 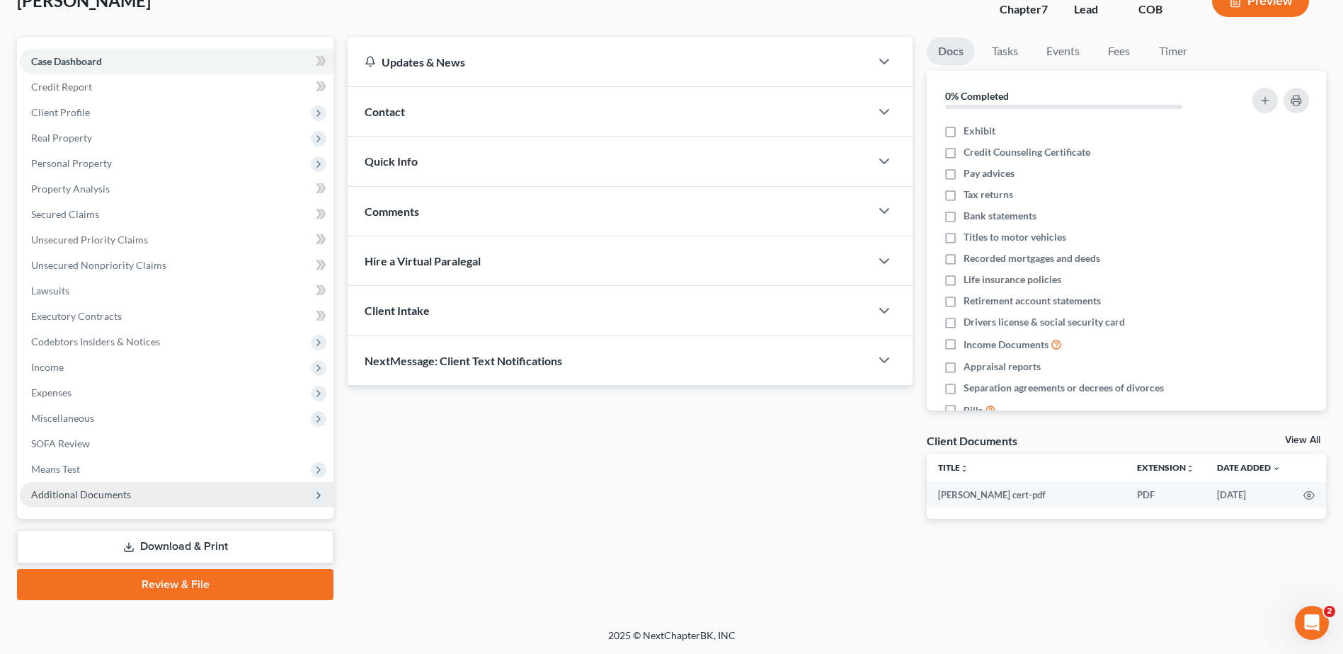 I want to click on a: Titleunfold_more, so click(x=953, y=467).